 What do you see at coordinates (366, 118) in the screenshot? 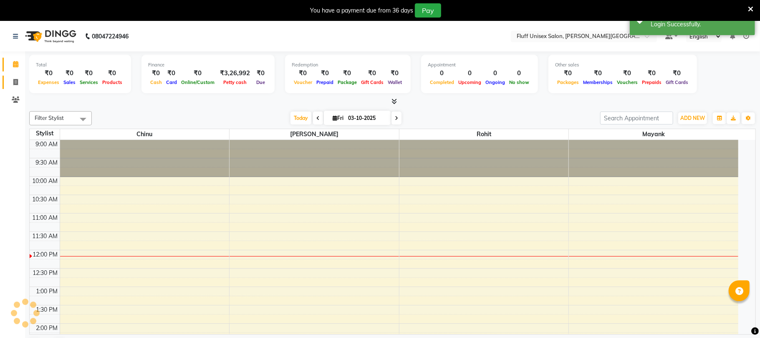
I see `input: 2025-10-03` at bounding box center [366, 118].